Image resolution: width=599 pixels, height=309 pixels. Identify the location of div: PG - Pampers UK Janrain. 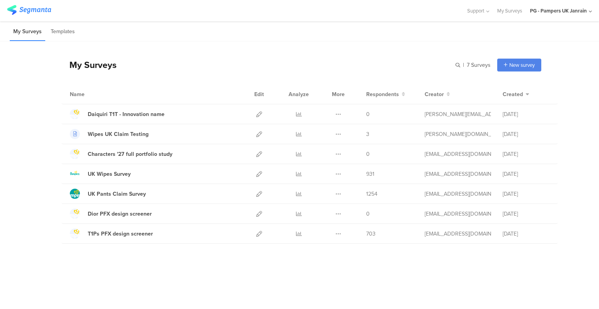
(559, 11).